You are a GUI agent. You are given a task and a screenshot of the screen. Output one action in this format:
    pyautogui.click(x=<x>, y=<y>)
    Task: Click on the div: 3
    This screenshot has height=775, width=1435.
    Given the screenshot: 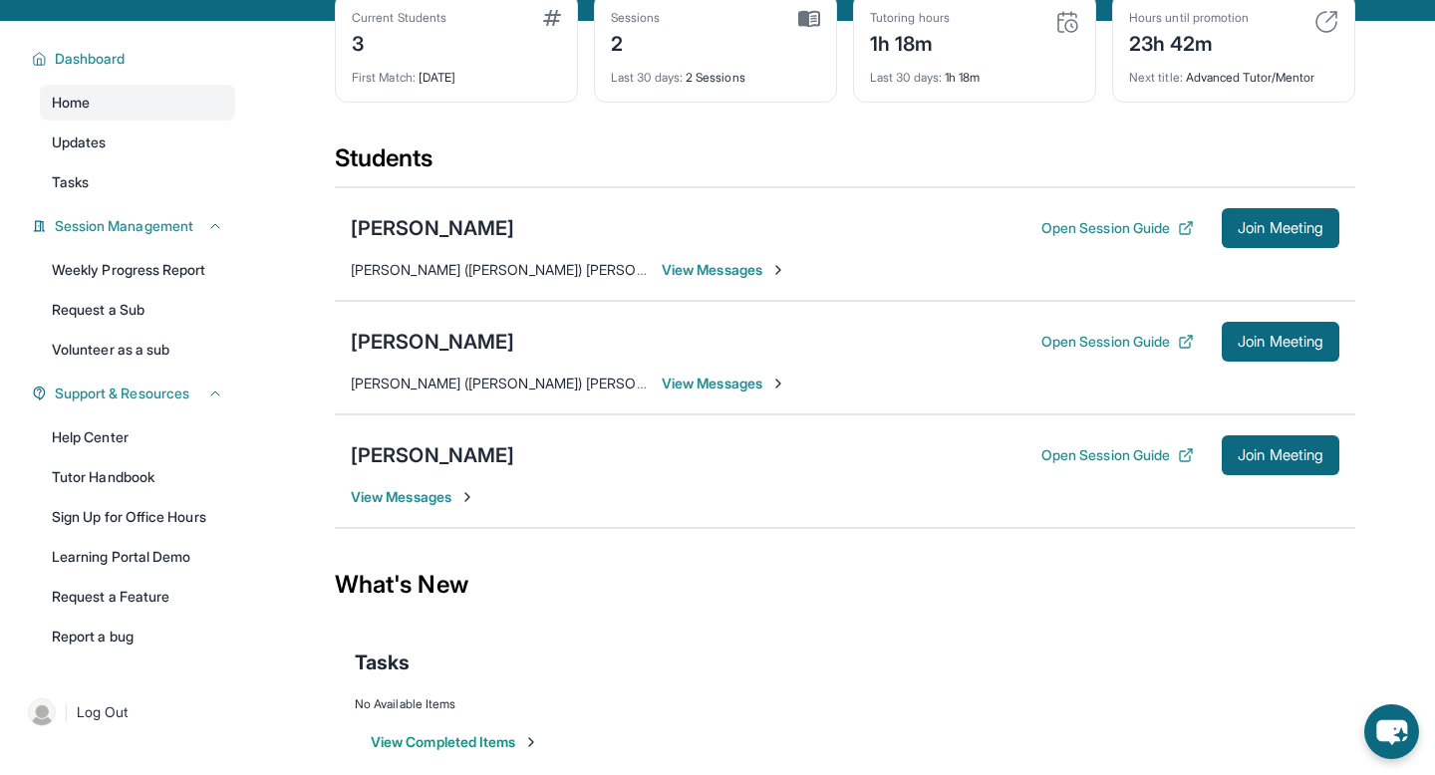 What is the action you would take?
    pyautogui.click(x=399, y=42)
    